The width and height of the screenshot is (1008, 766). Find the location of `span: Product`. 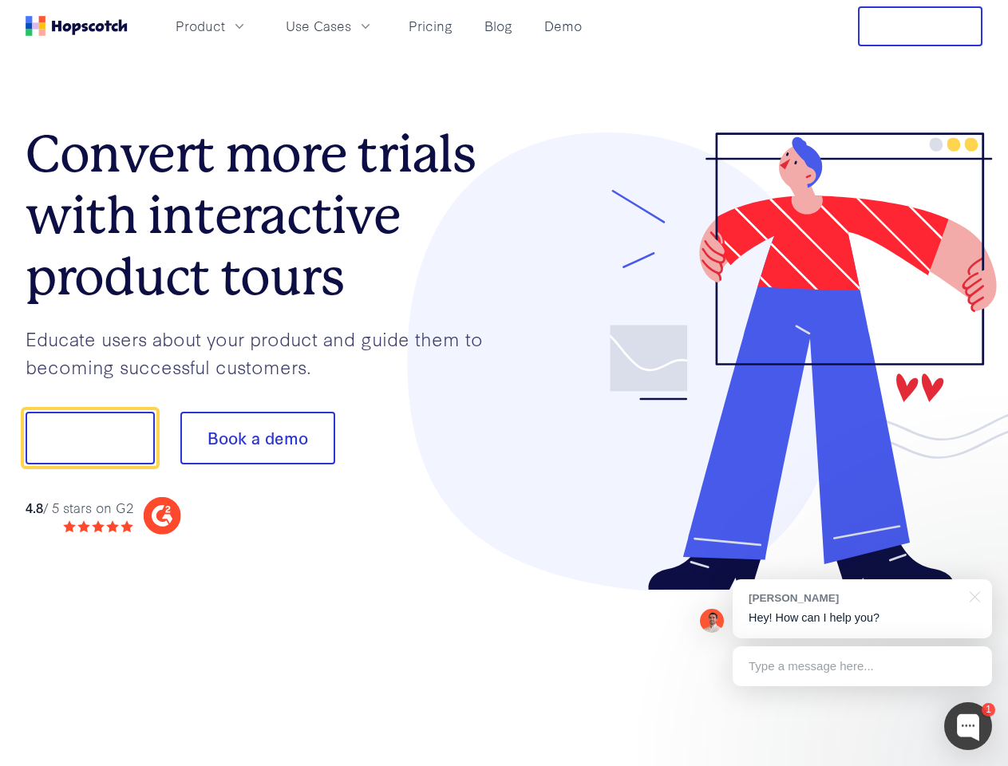

span: Product is located at coordinates (200, 26).